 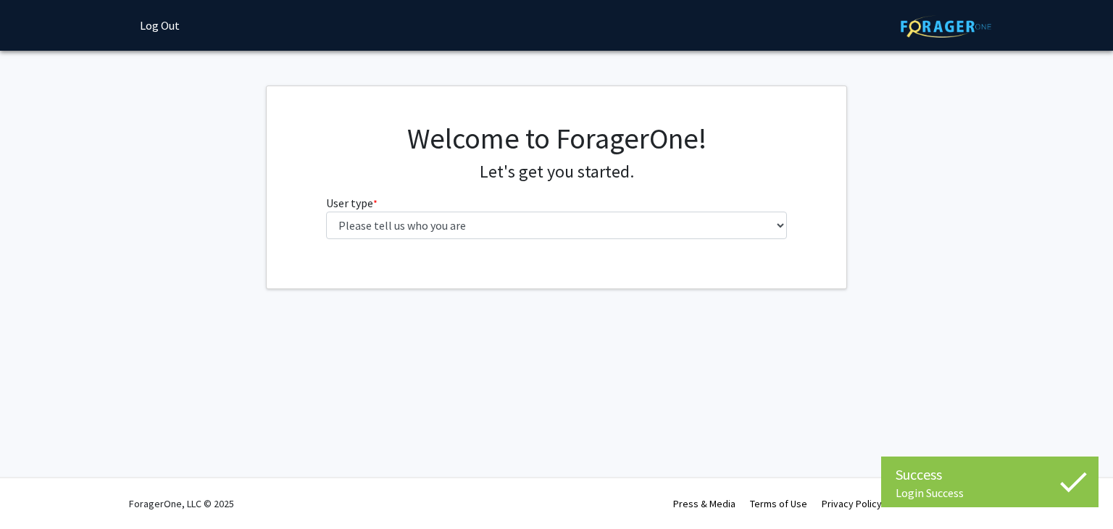 What do you see at coordinates (851, 504) in the screenshot?
I see `a: Privacy Policy` at bounding box center [851, 504].